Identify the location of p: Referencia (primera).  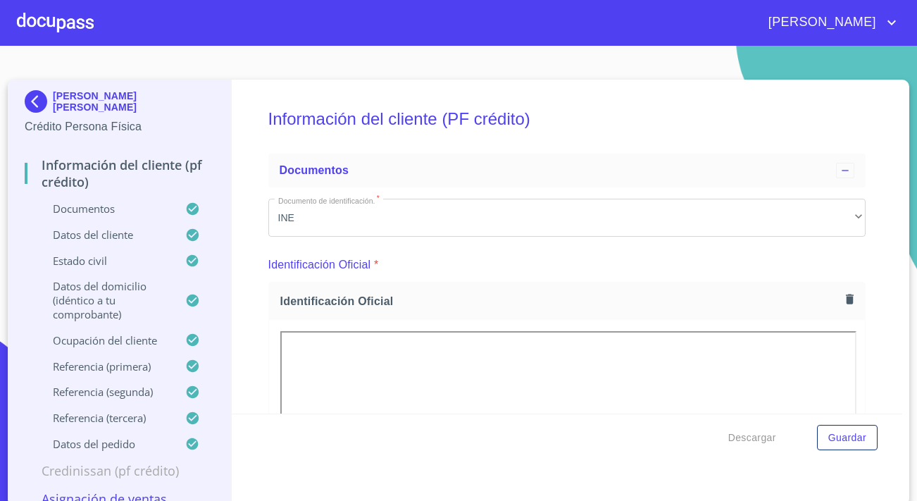
(105, 366).